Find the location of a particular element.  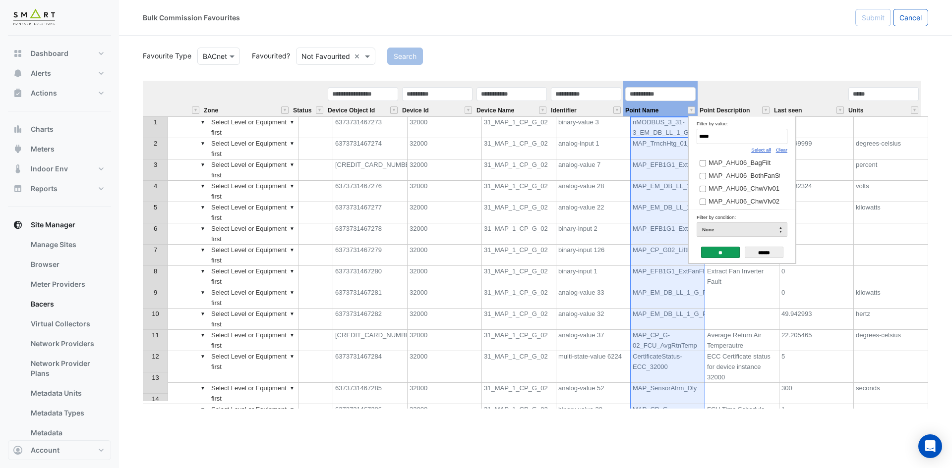

div: Select all is located at coordinates (761, 150).